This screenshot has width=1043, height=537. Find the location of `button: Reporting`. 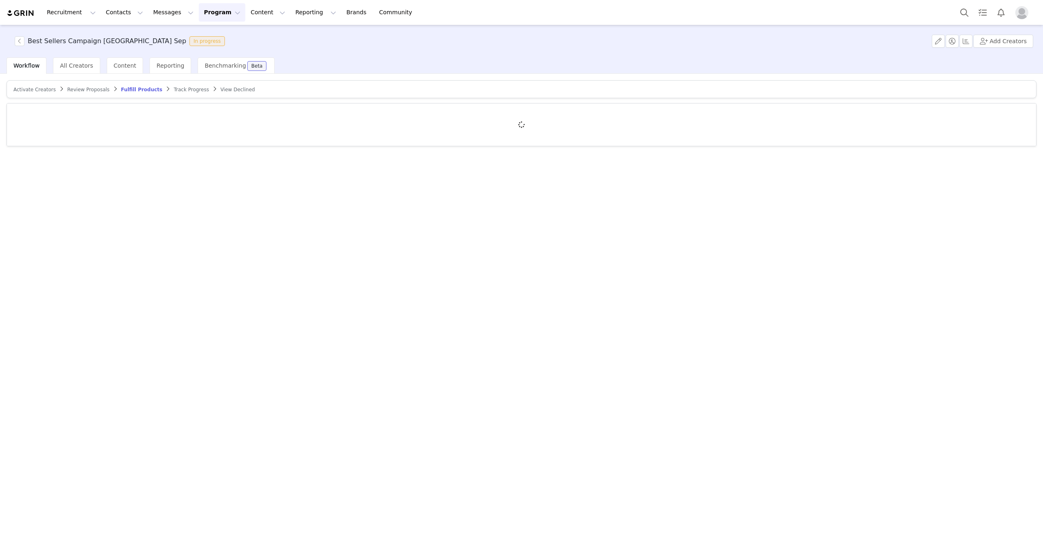

button: Reporting is located at coordinates (316, 12).